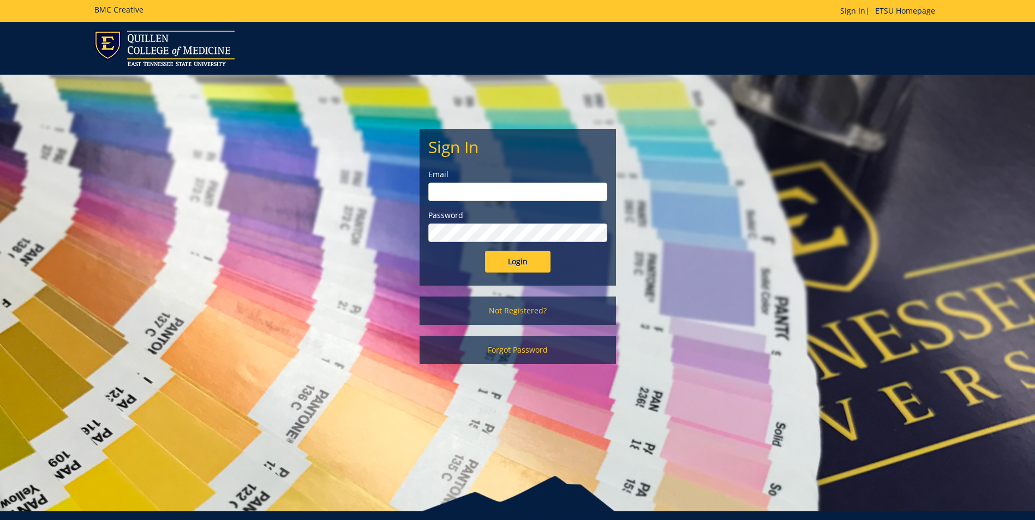 This screenshot has height=520, width=1035. I want to click on label: Email, so click(518, 175).